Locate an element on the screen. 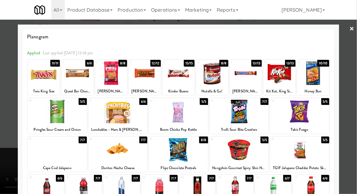  div: 11 is located at coordinates (104, 101).